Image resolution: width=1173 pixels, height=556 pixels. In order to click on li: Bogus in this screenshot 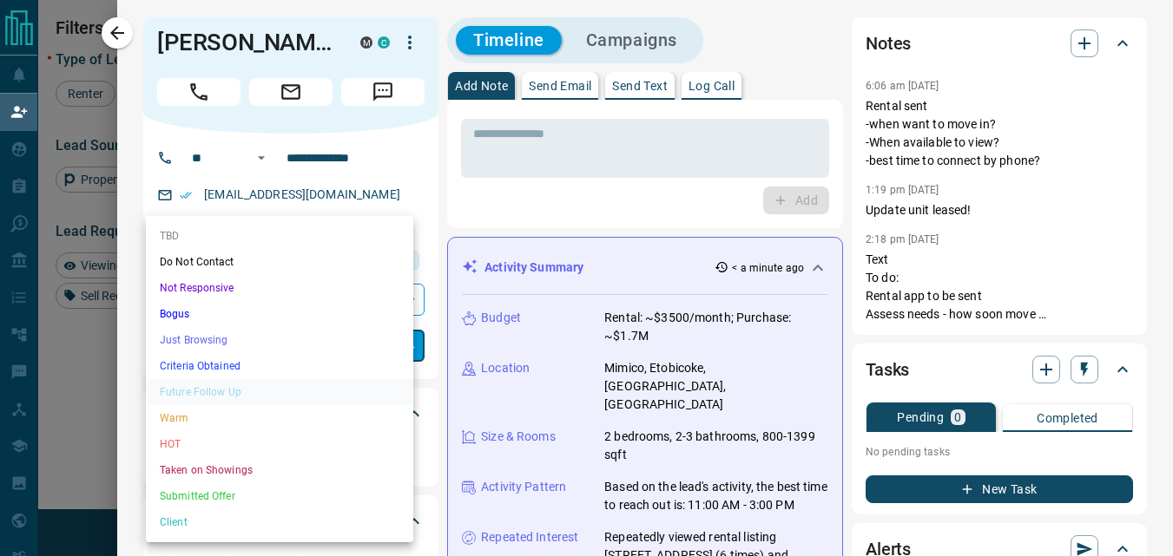, I will do `click(280, 314)`.